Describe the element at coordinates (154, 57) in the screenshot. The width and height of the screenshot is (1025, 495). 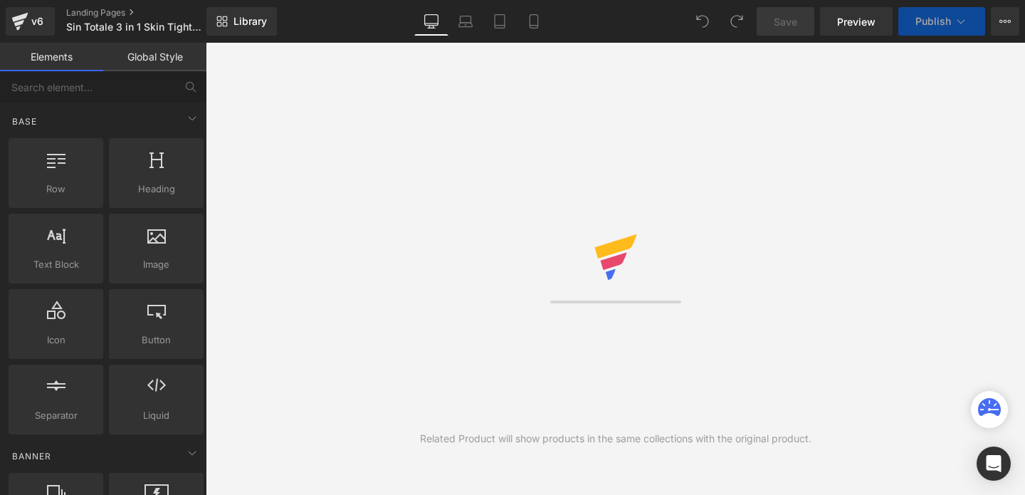
I see `a: Global Style` at that location.